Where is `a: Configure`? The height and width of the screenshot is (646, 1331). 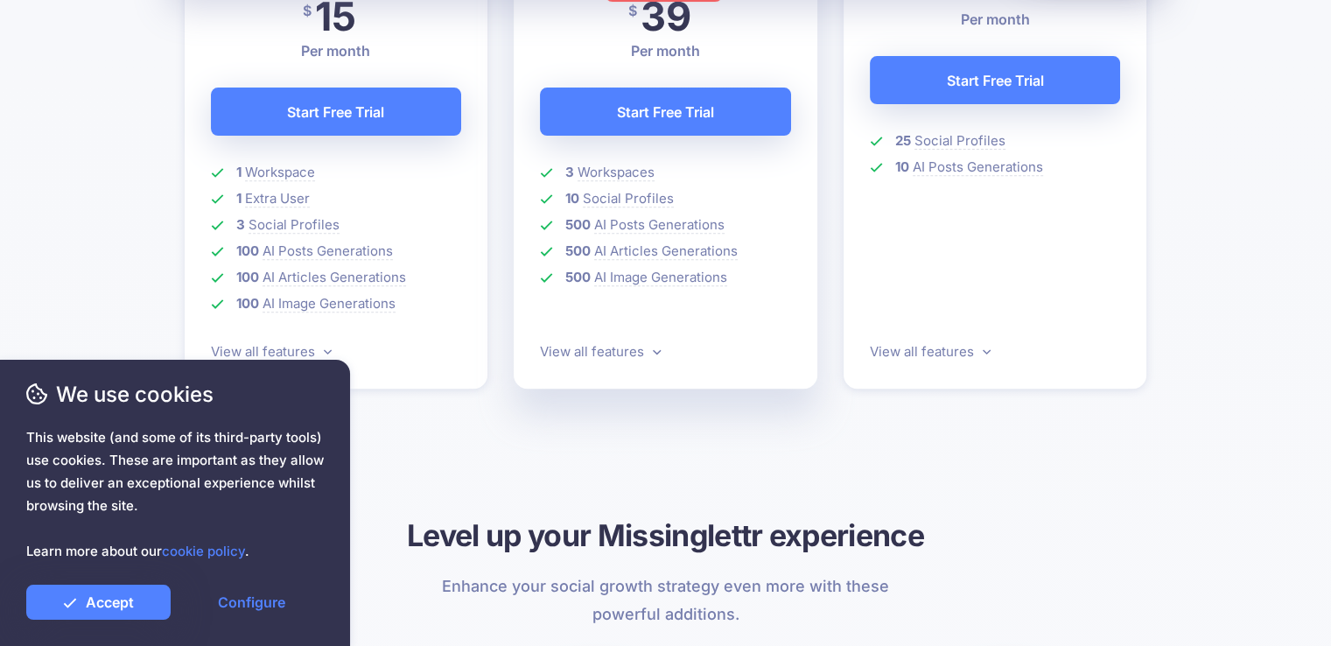 a: Configure is located at coordinates (251, 602).